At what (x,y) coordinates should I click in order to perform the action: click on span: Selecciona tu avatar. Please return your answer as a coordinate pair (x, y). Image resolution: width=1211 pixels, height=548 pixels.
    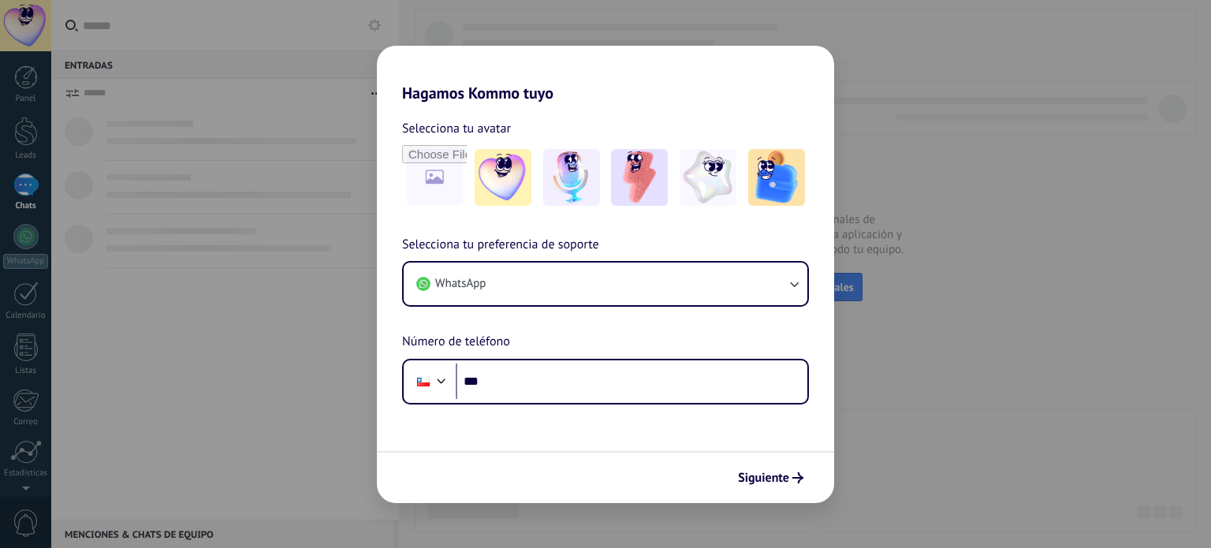
    Looking at the image, I should click on (456, 129).